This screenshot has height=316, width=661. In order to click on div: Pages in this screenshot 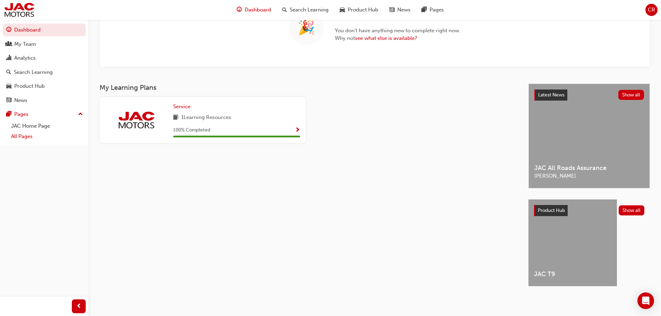, I will do `click(21, 114)`.